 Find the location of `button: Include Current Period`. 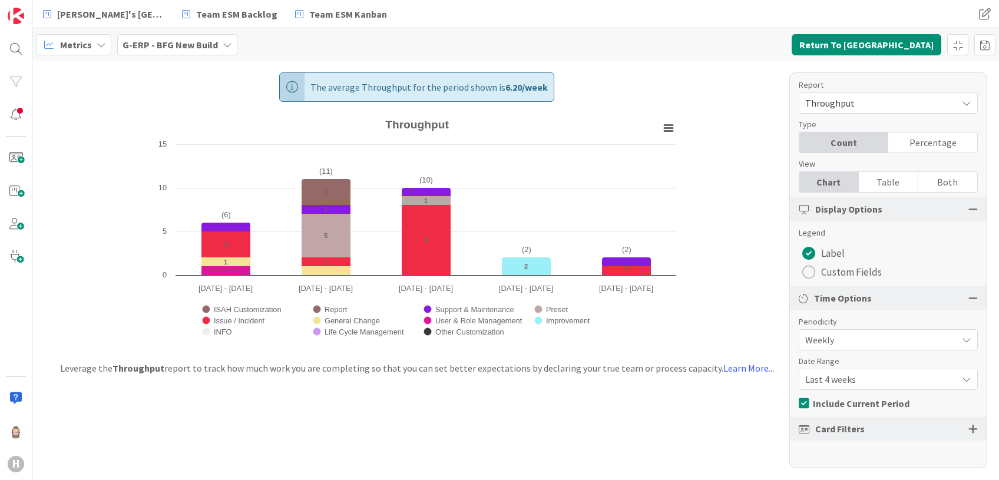

button: Include Current Period is located at coordinates (854, 404).